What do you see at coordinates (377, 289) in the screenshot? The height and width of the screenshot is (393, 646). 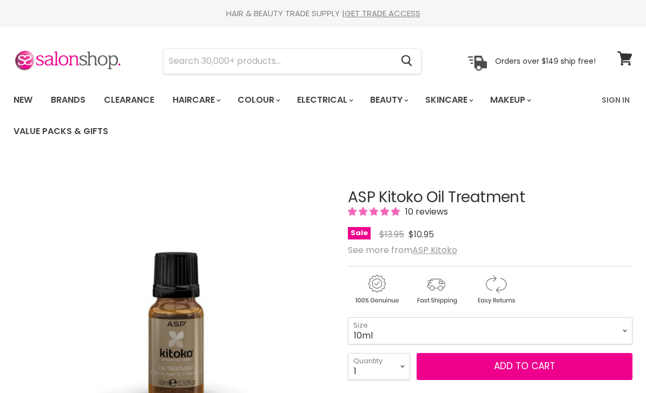 I see `img: genuine.gif` at bounding box center [377, 289].